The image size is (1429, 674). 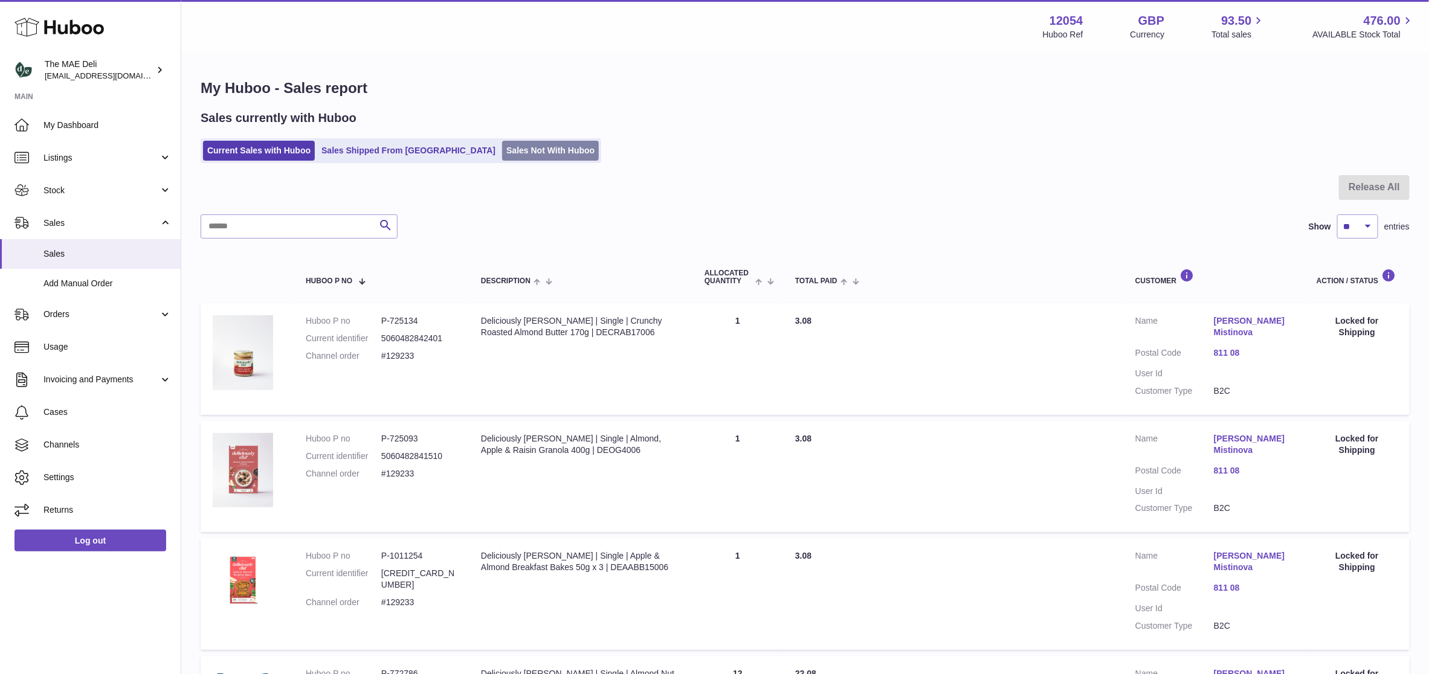 I want to click on dd: P-1011254, so click(x=419, y=556).